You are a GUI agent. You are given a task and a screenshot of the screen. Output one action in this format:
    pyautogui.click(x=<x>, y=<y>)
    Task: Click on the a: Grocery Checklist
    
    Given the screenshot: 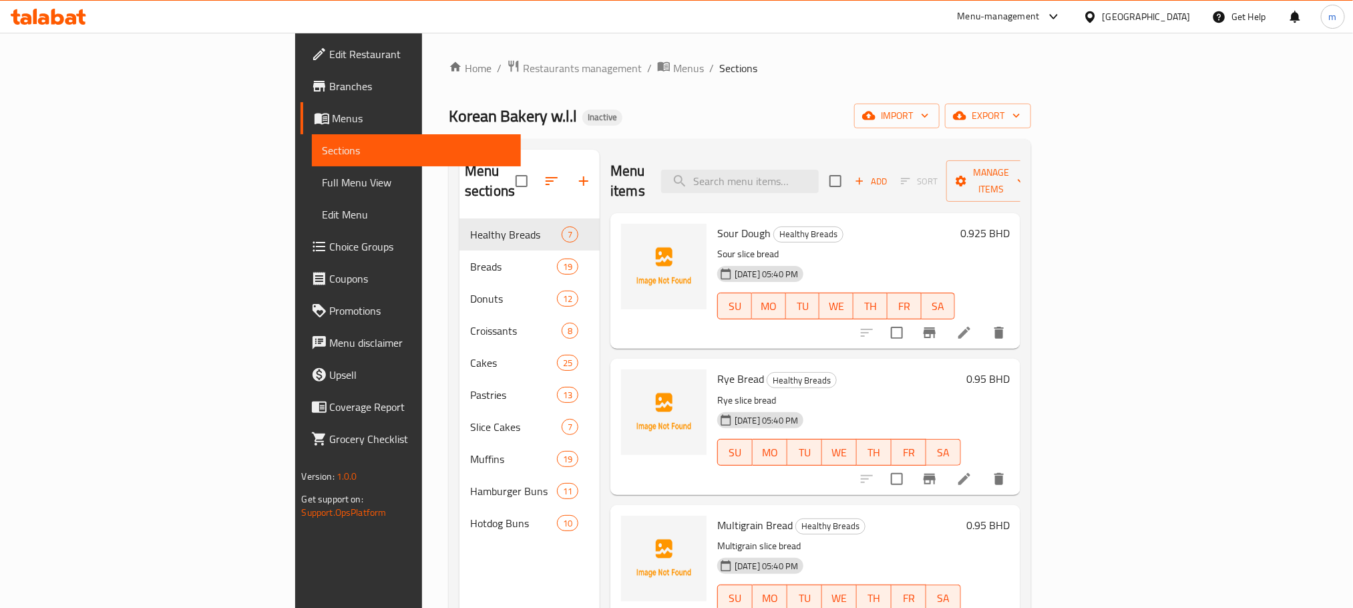 What is the action you would take?
    pyautogui.click(x=411, y=439)
    